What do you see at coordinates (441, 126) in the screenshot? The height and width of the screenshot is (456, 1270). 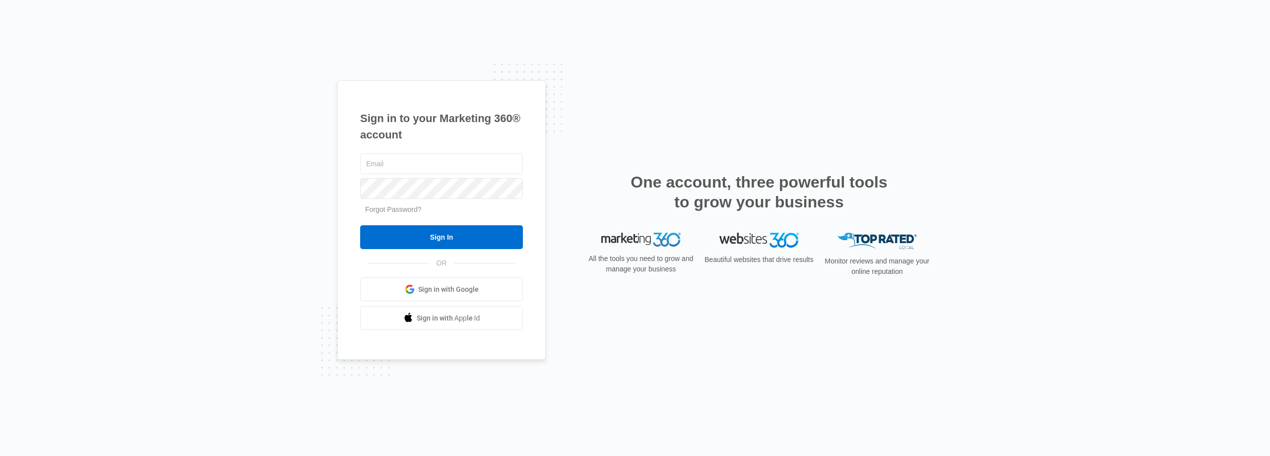 I see `h1: Sign in to your Marketing 360® account` at bounding box center [441, 126].